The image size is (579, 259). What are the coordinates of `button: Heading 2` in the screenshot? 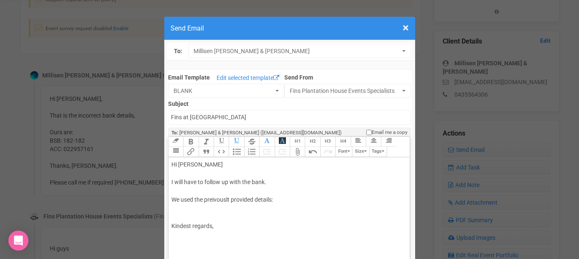 It's located at (312, 142).